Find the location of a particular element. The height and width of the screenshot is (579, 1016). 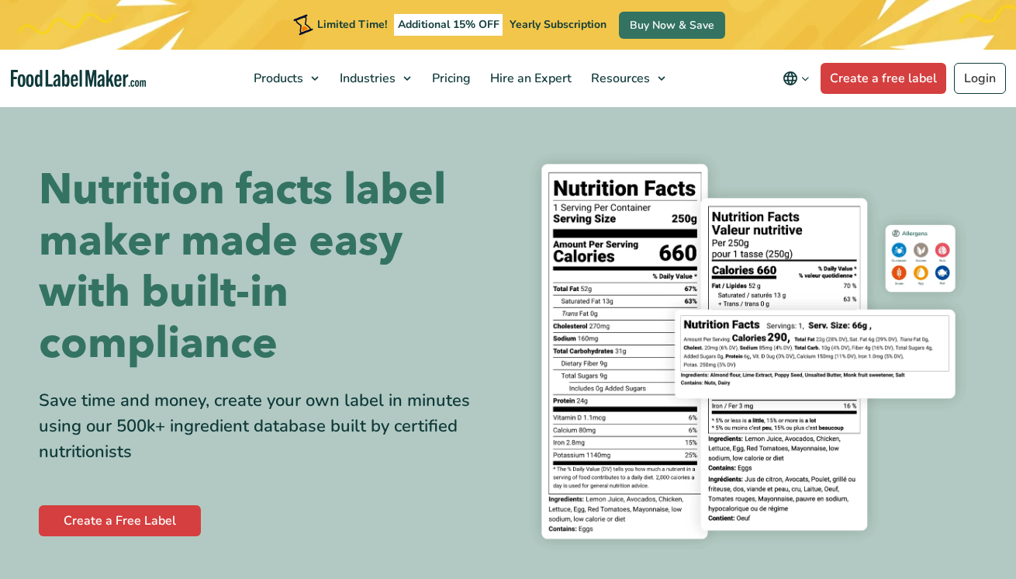

a: Food Label Maker homepage is located at coordinates (78, 78).